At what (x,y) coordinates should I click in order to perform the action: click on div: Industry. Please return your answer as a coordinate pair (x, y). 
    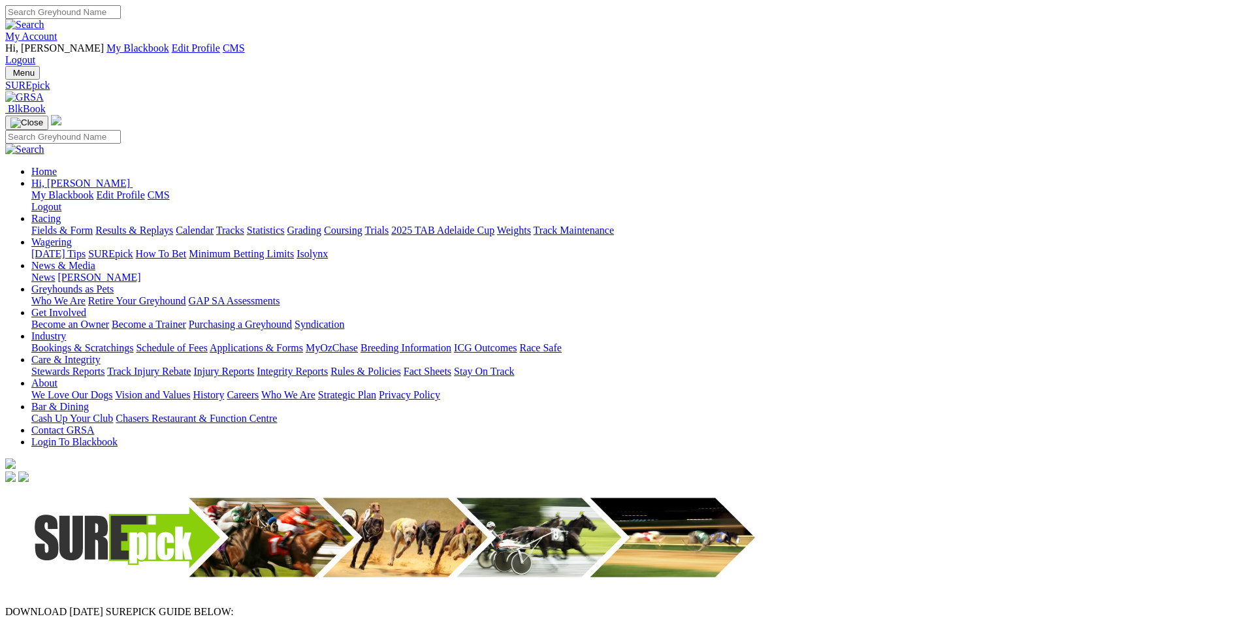
    Looking at the image, I should click on (632, 348).